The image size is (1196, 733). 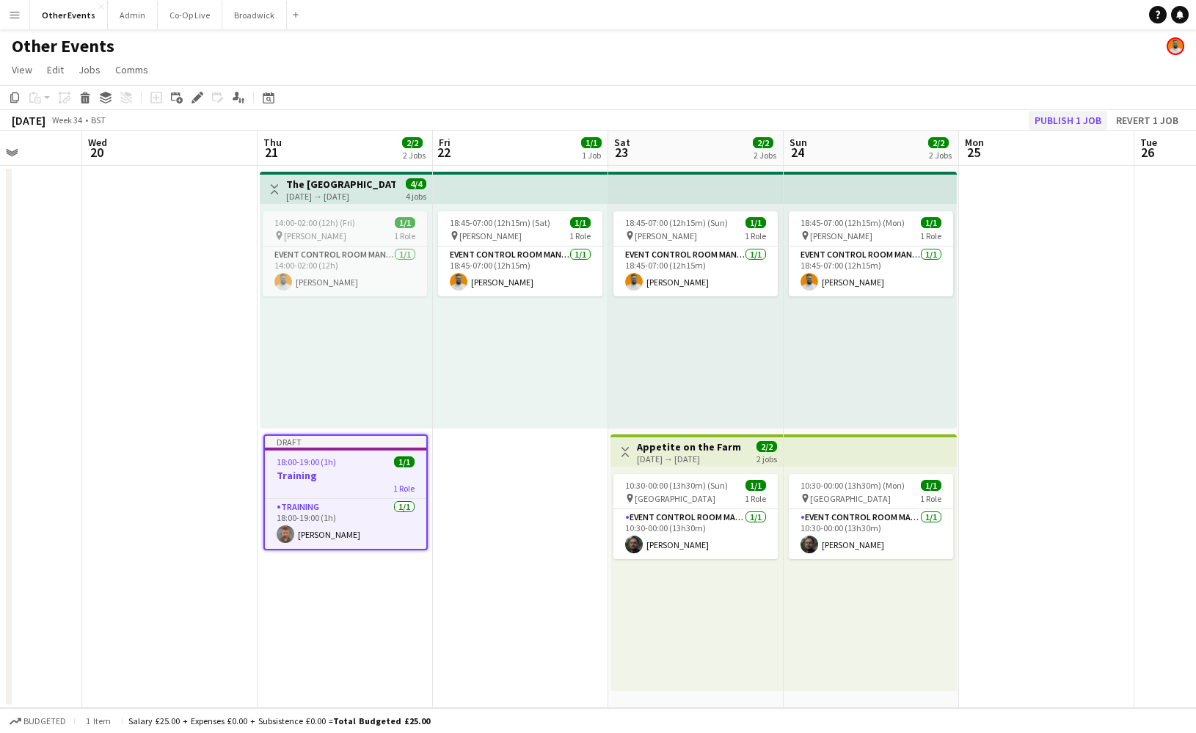 I want to click on span: Thu, so click(x=272, y=142).